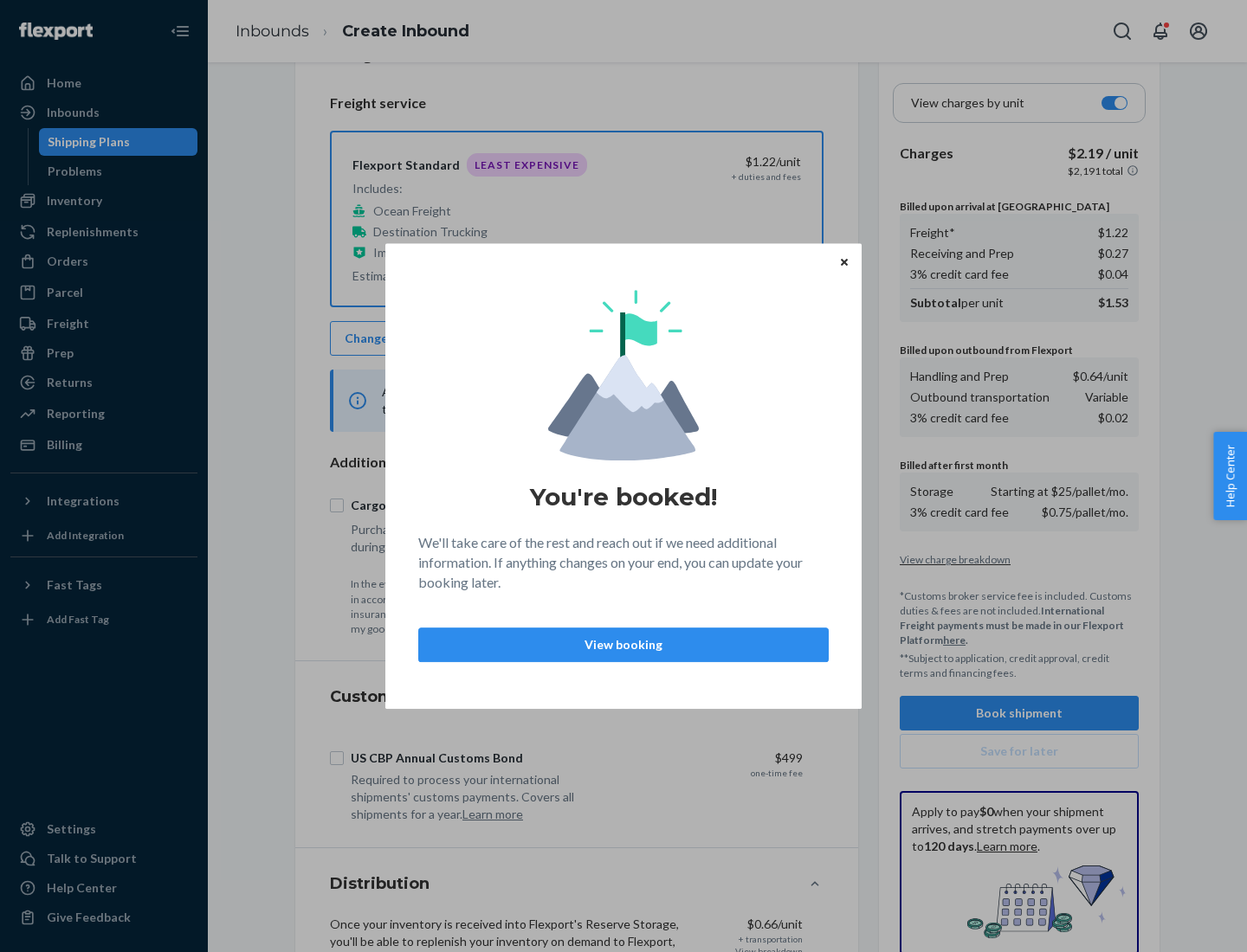  What do you see at coordinates (624, 563) in the screenshot?
I see `p: We'll take care of the rest and reach out if we need additional information. If anything changes ...` at bounding box center [624, 563].